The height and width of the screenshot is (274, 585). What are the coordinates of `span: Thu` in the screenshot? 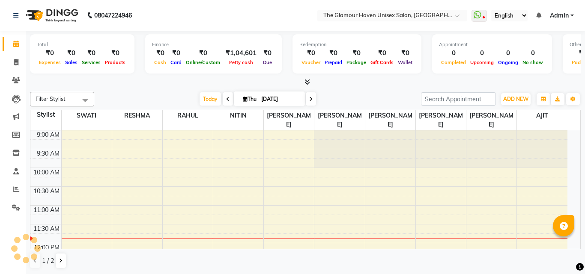 It's located at (250, 99).